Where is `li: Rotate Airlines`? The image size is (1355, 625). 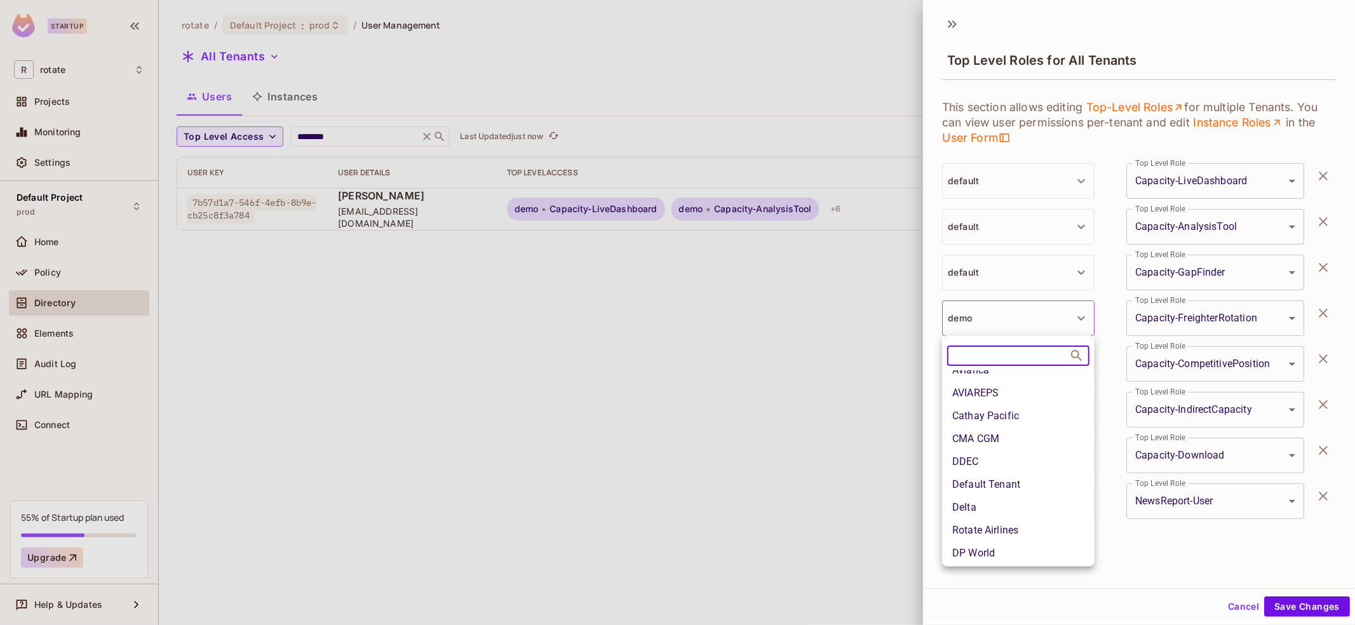 li: Rotate Airlines is located at coordinates (1018, 530).